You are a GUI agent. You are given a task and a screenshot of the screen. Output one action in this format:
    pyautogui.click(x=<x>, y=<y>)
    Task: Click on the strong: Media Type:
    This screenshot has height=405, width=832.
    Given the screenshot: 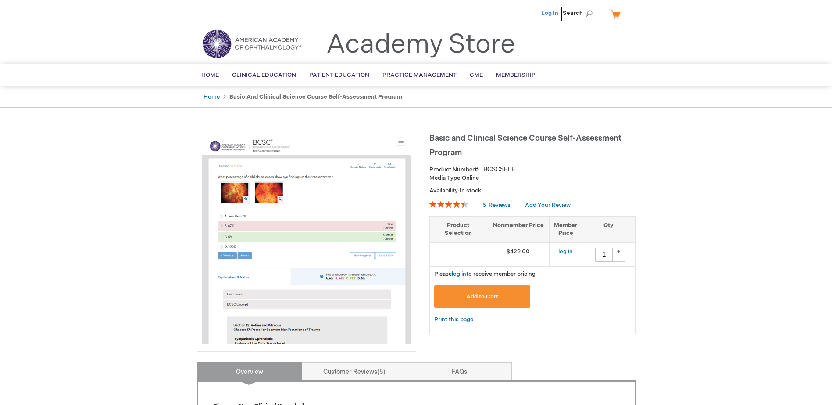 What is the action you would take?
    pyautogui.click(x=446, y=178)
    